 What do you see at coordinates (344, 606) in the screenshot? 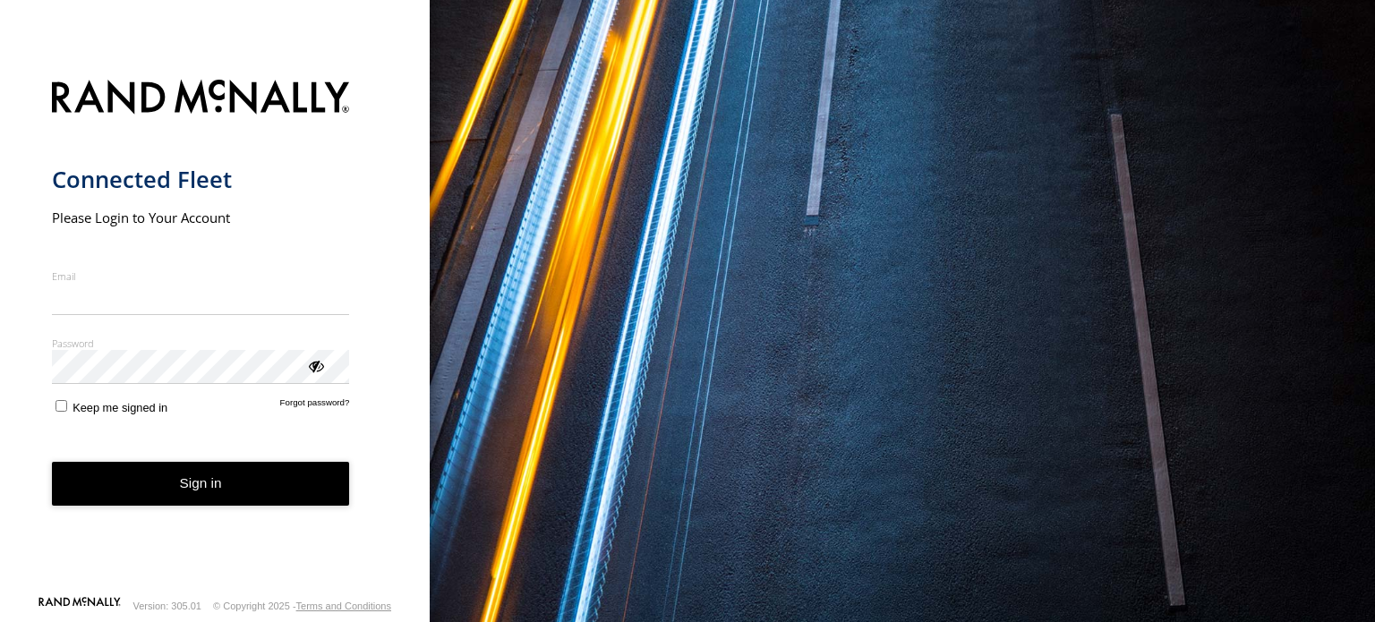
I see `a: Terms and Conditions` at bounding box center [344, 606].